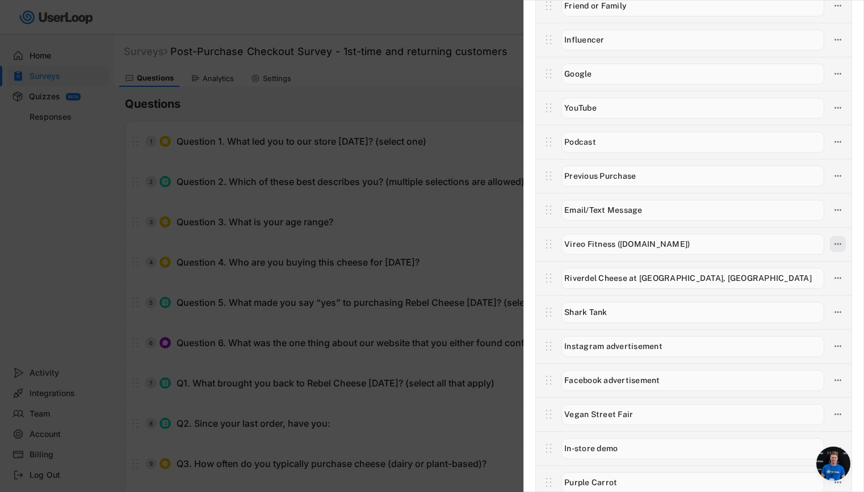 The image size is (864, 492). What do you see at coordinates (692, 176) in the screenshot?
I see `input: Previous Purchase` at bounding box center [692, 176].